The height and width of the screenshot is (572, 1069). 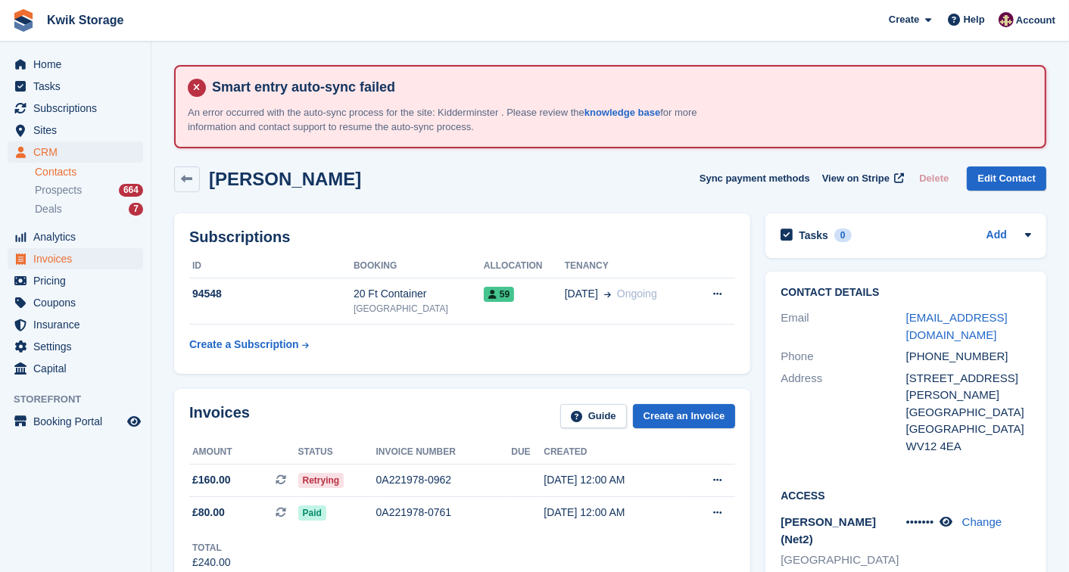 What do you see at coordinates (321, 481) in the screenshot?
I see `span: Retrying` at bounding box center [321, 481].